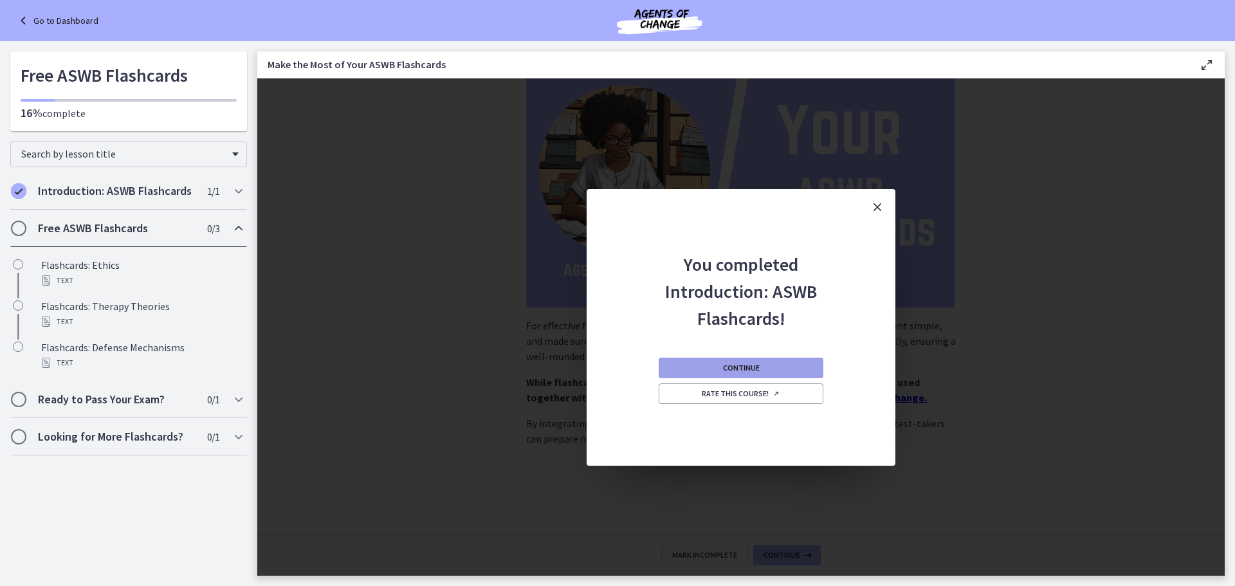 Image resolution: width=1235 pixels, height=586 pixels. Describe the element at coordinates (777, 394) in the screenshot. I see `i: Opens in a new window` at that location.